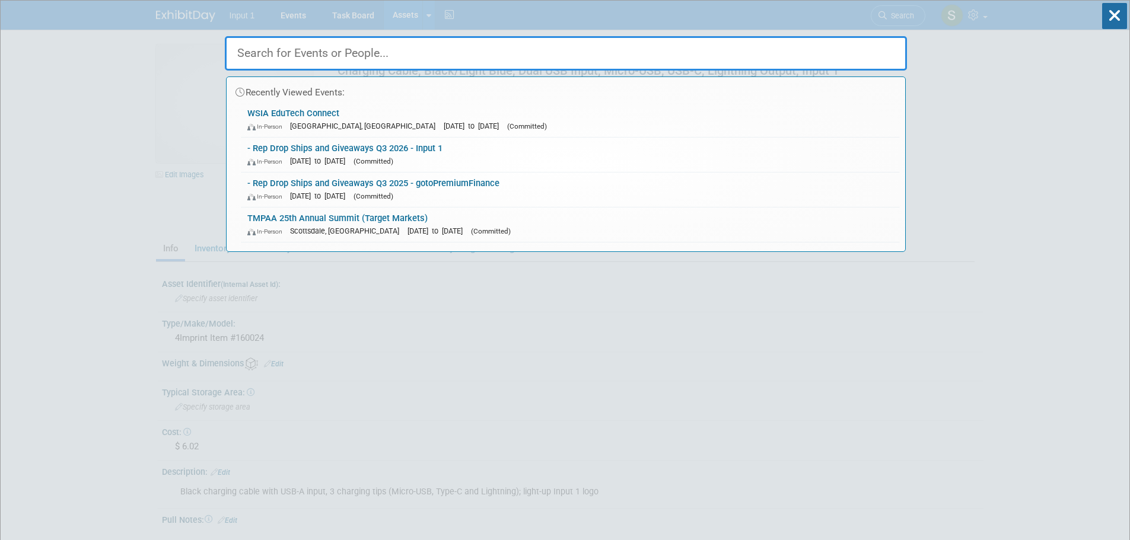 The width and height of the screenshot is (1130, 540). Describe the element at coordinates (566, 53) in the screenshot. I see `input: Search for Events or People...` at that location.